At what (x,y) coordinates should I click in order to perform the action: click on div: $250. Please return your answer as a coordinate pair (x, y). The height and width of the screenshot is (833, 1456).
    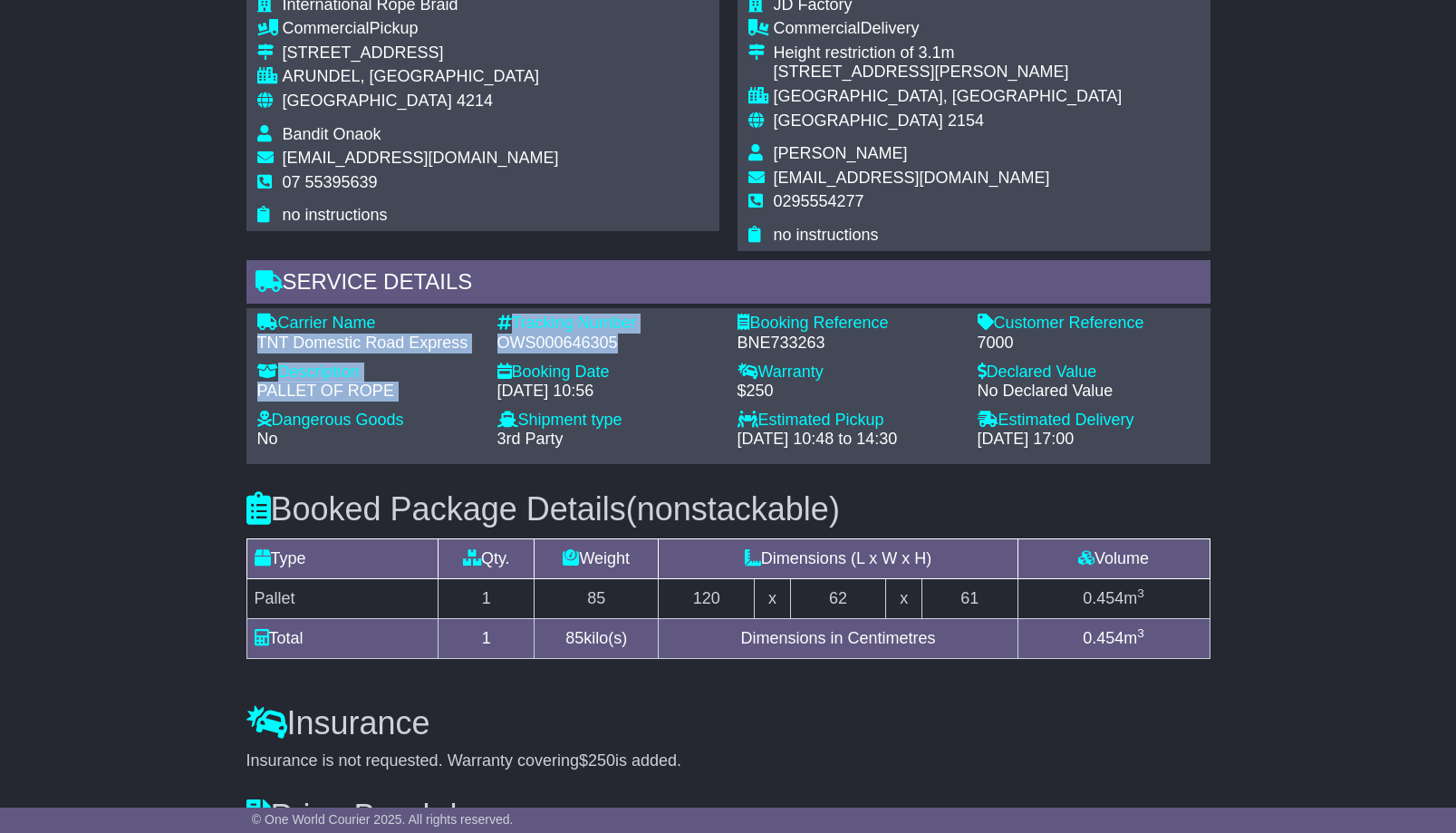
    Looking at the image, I should click on (848, 391).